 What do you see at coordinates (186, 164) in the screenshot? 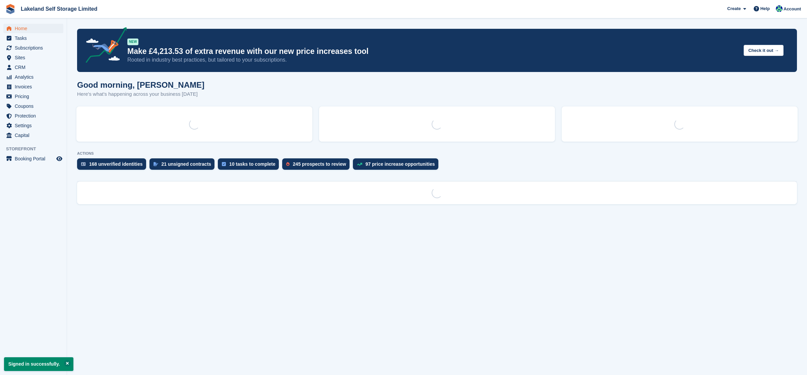
I see `div: 21 unsigned contracts` at bounding box center [186, 164].